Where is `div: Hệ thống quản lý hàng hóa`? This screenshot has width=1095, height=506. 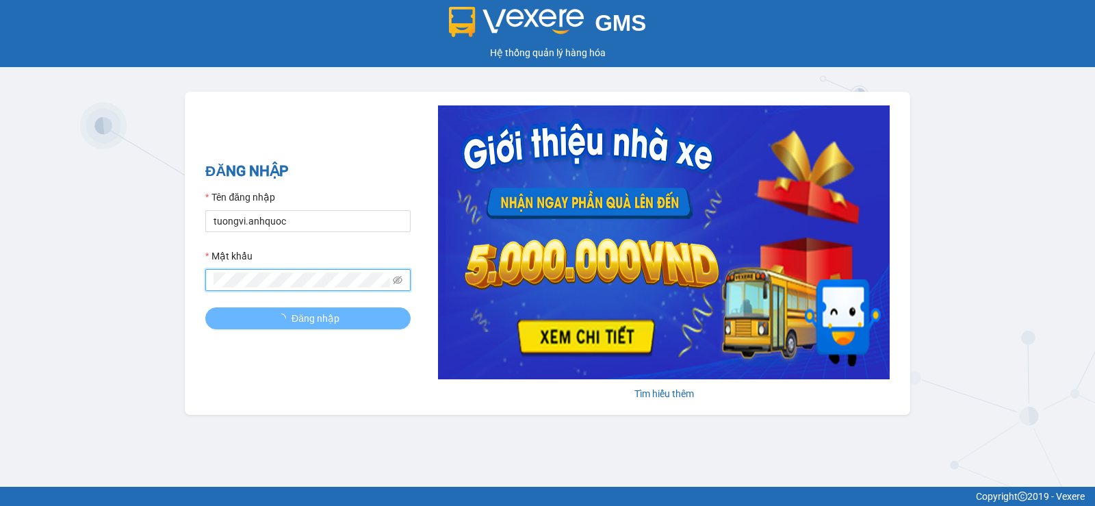
div: Hệ thống quản lý hàng hóa is located at coordinates (547, 53).